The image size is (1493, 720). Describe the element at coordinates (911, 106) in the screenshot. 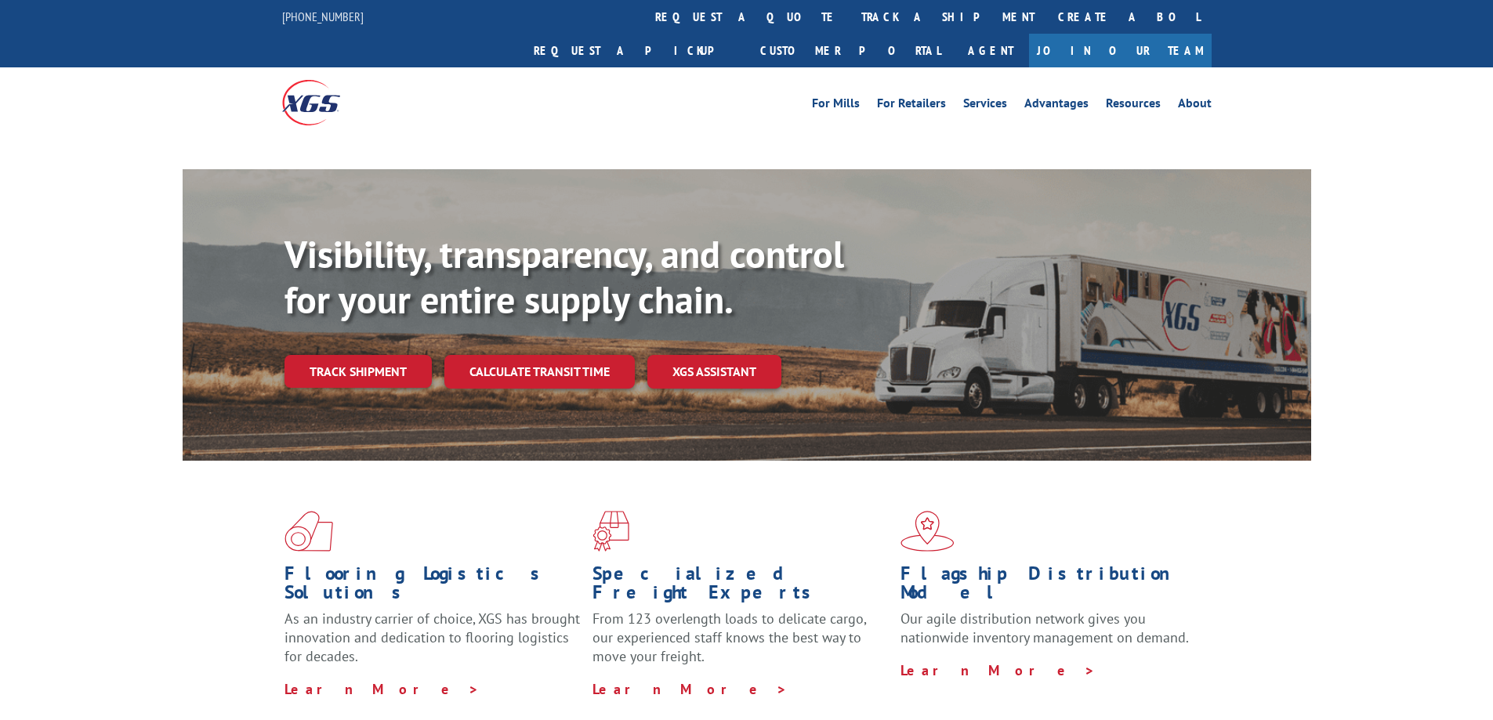

I see `a: For Retailers` at that location.